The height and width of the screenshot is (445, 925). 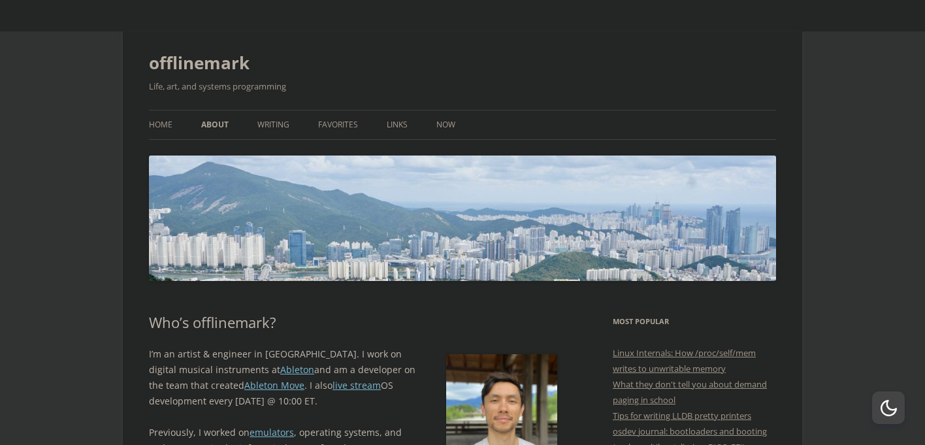 What do you see at coordinates (445, 125) in the screenshot?
I see `a: Now` at bounding box center [445, 125].